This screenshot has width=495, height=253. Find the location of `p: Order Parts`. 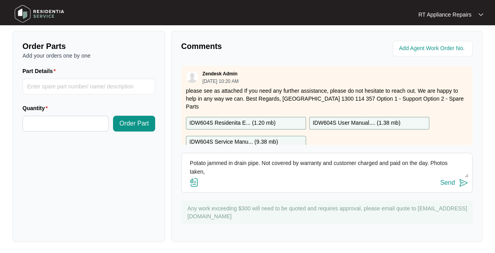

p: Order Parts is located at coordinates (89, 46).